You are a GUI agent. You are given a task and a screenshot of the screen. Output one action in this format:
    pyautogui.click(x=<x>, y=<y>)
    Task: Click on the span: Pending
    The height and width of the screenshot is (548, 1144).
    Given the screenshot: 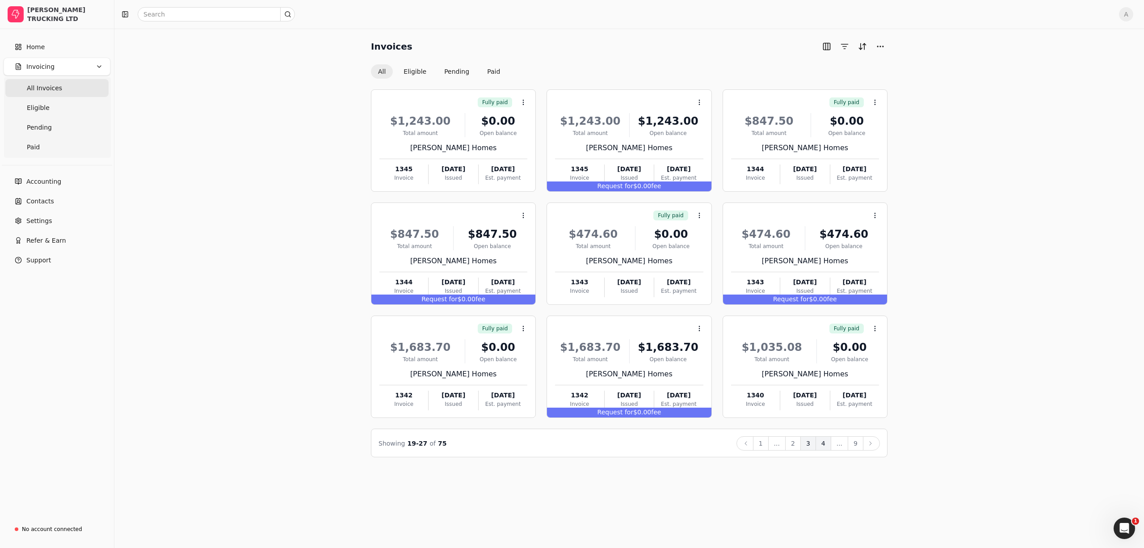 What is the action you would take?
    pyautogui.click(x=39, y=127)
    